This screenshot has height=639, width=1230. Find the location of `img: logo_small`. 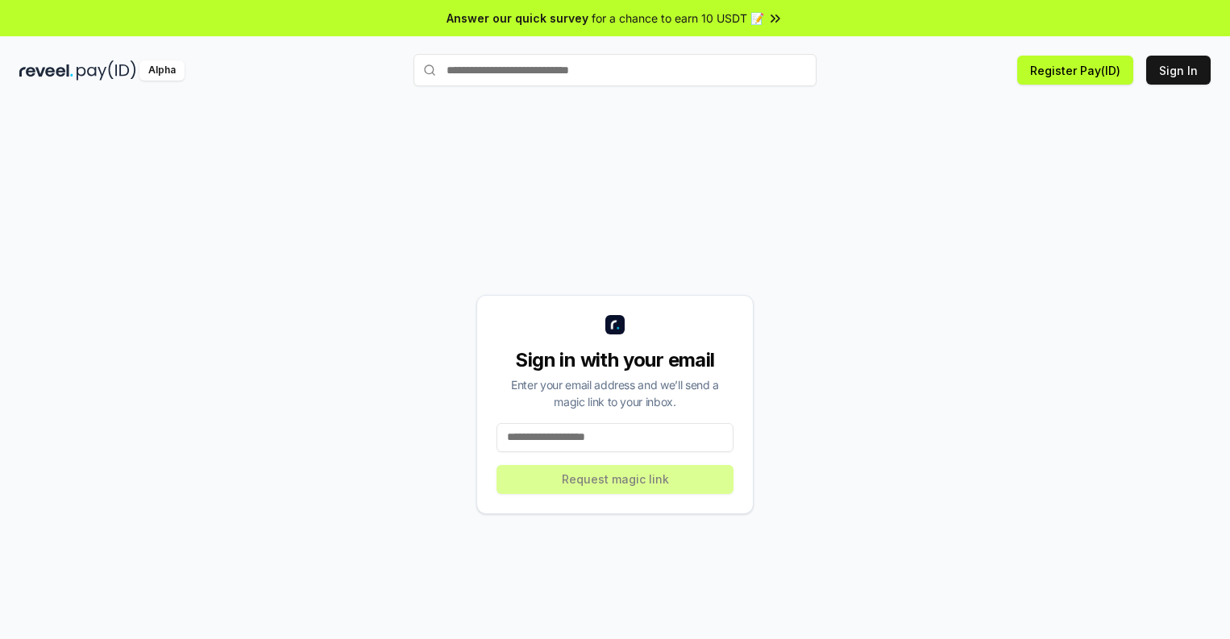

img: logo_small is located at coordinates (615, 325).